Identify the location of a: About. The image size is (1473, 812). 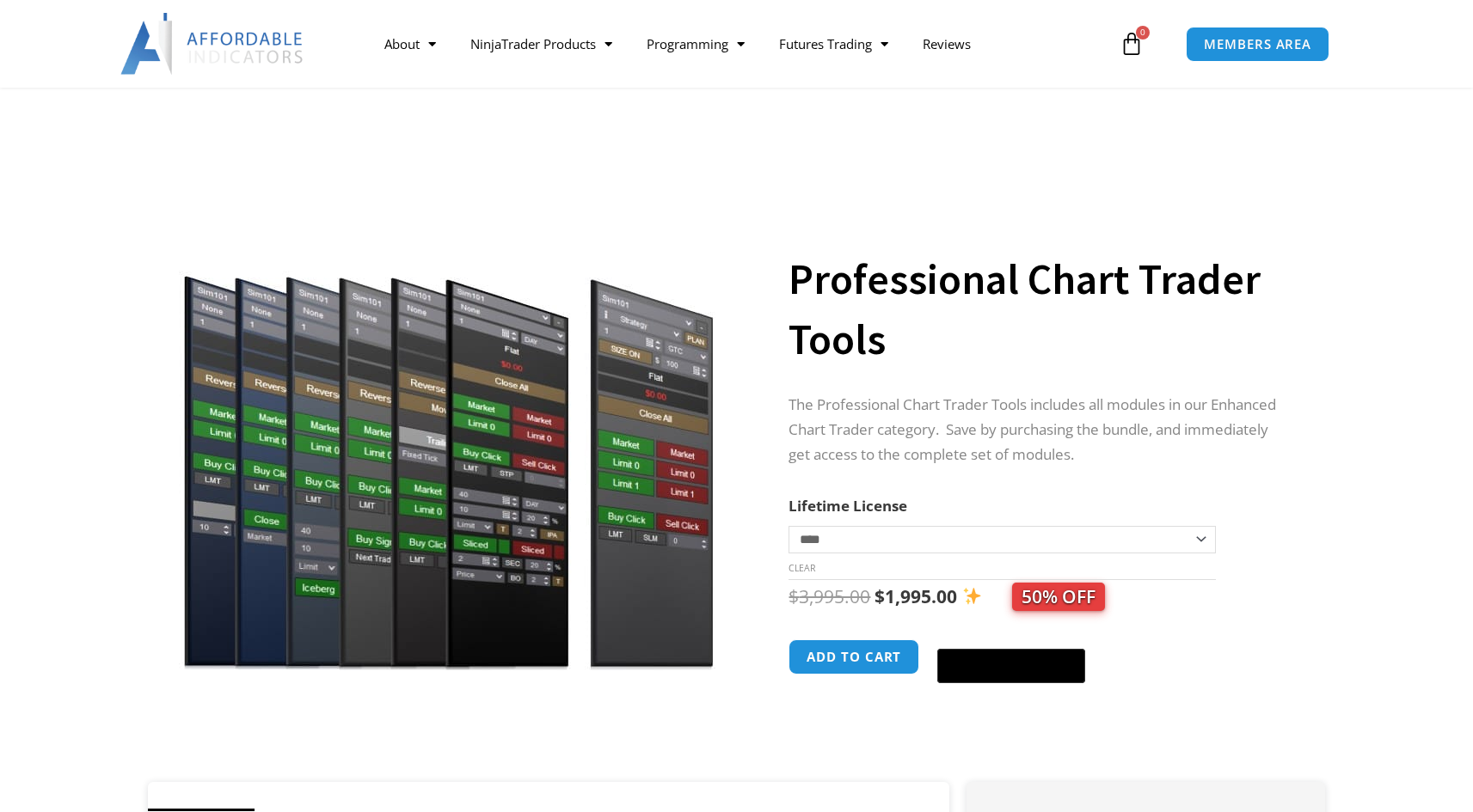
(410, 44).